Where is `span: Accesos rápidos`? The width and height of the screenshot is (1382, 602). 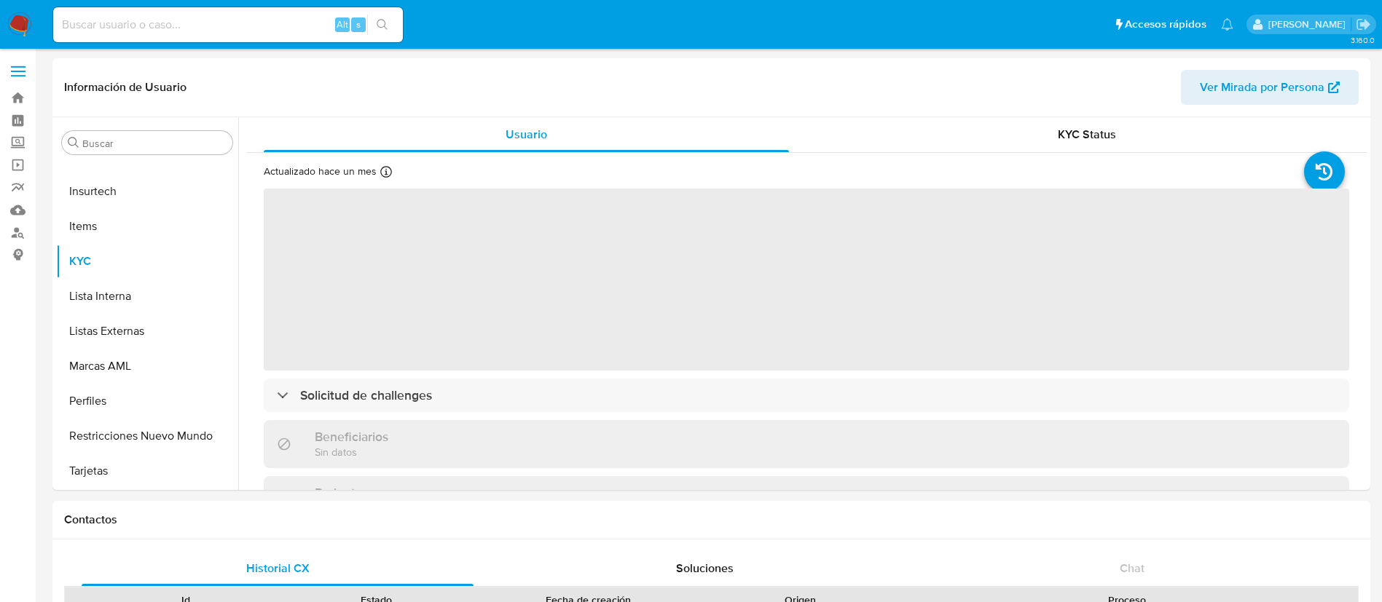 span: Accesos rápidos is located at coordinates (1165, 24).